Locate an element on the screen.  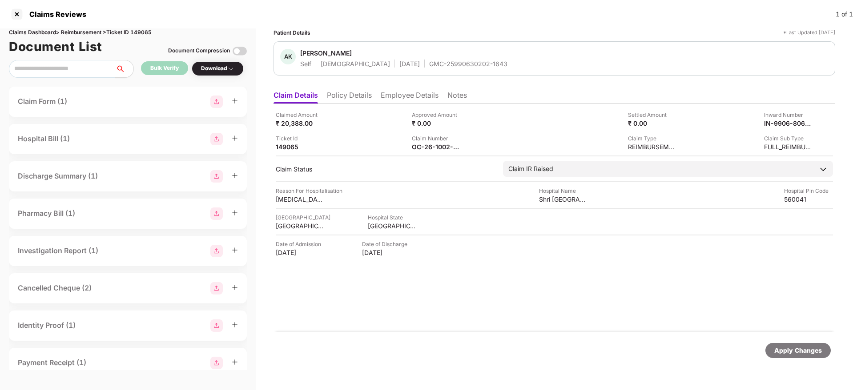
div: Date of Discharge is located at coordinates (386, 244).